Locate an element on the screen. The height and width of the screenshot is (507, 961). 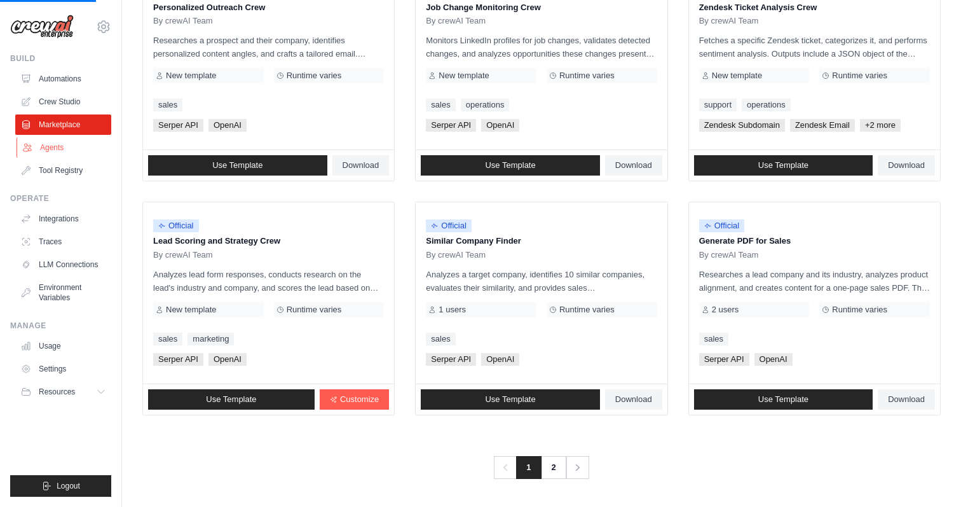
a: Integrations is located at coordinates (63, 219).